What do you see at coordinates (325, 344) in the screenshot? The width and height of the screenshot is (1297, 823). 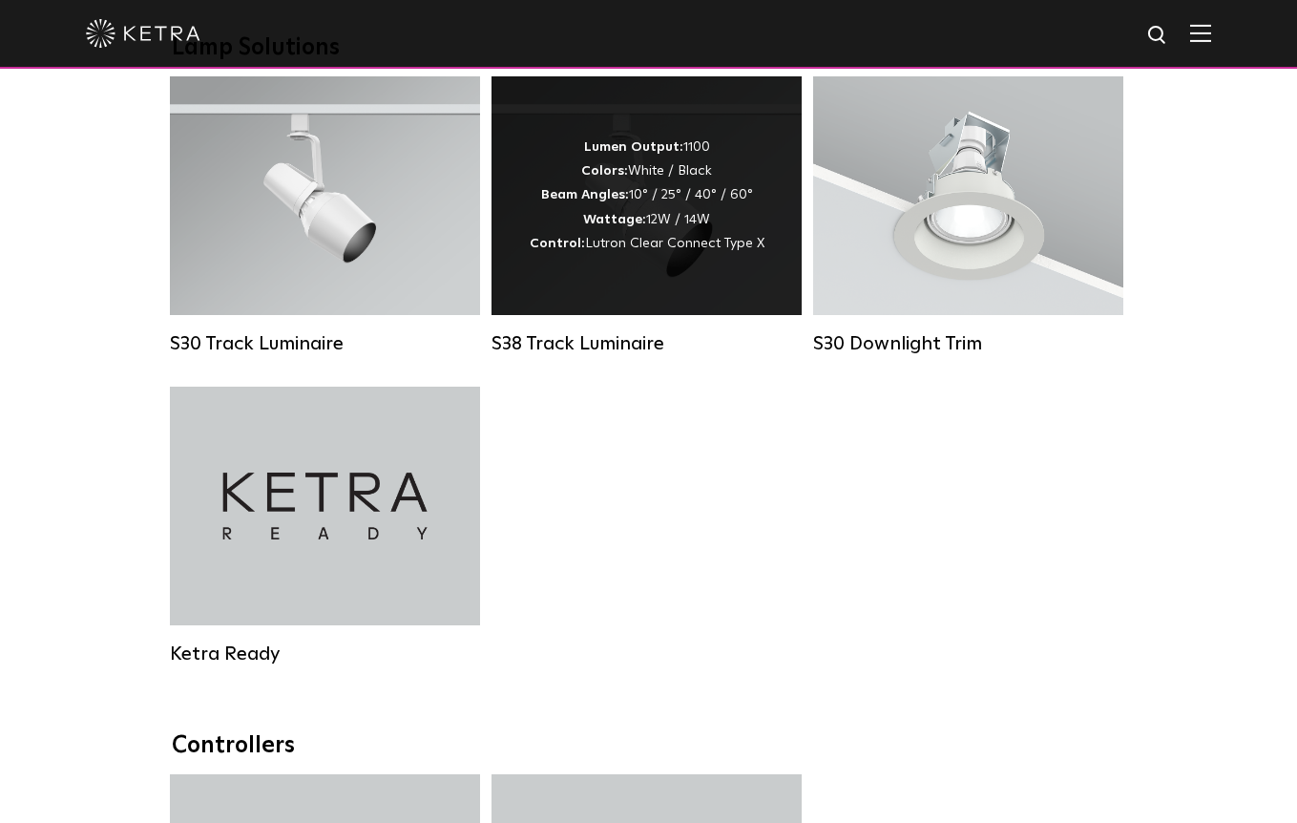 I see `div: S30 Track Luminaire` at bounding box center [325, 344].